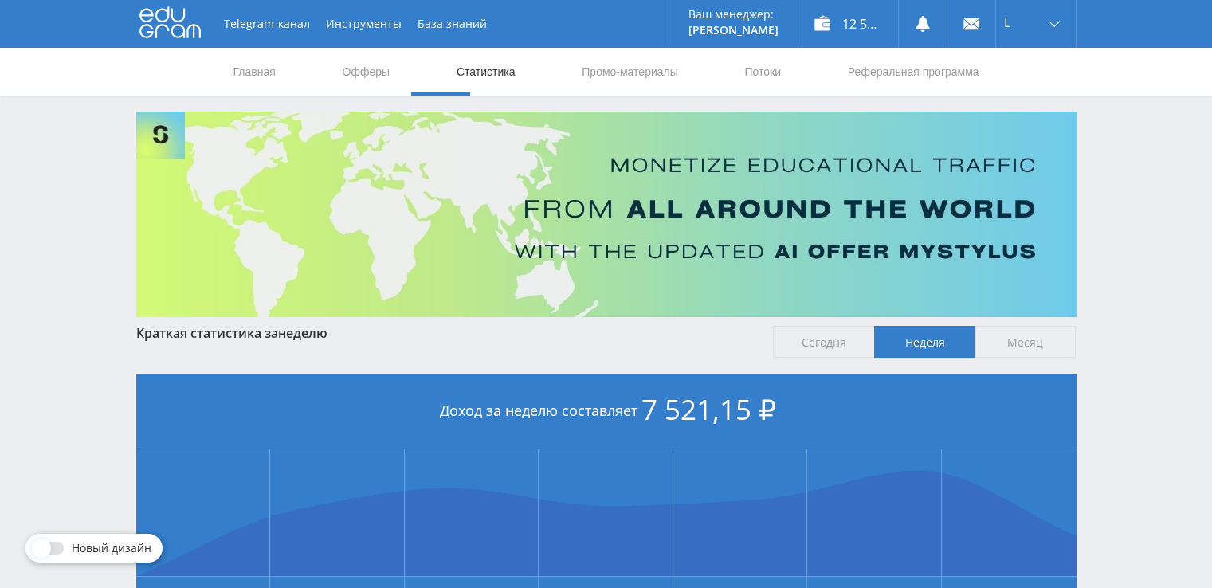  Describe the element at coordinates (913, 72) in the screenshot. I see `a: Реферальная программа` at that location.